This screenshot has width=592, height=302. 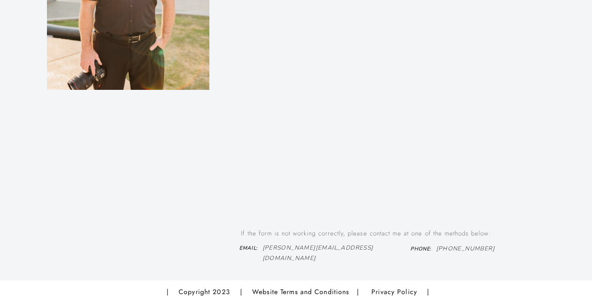 What do you see at coordinates (398, 292) in the screenshot?
I see `p: | Privacy Policy |` at bounding box center [398, 292].